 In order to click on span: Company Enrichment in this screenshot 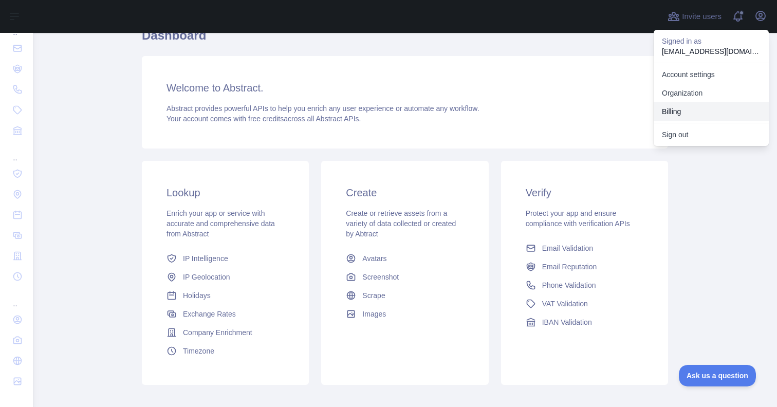, I will do `click(217, 332)`.